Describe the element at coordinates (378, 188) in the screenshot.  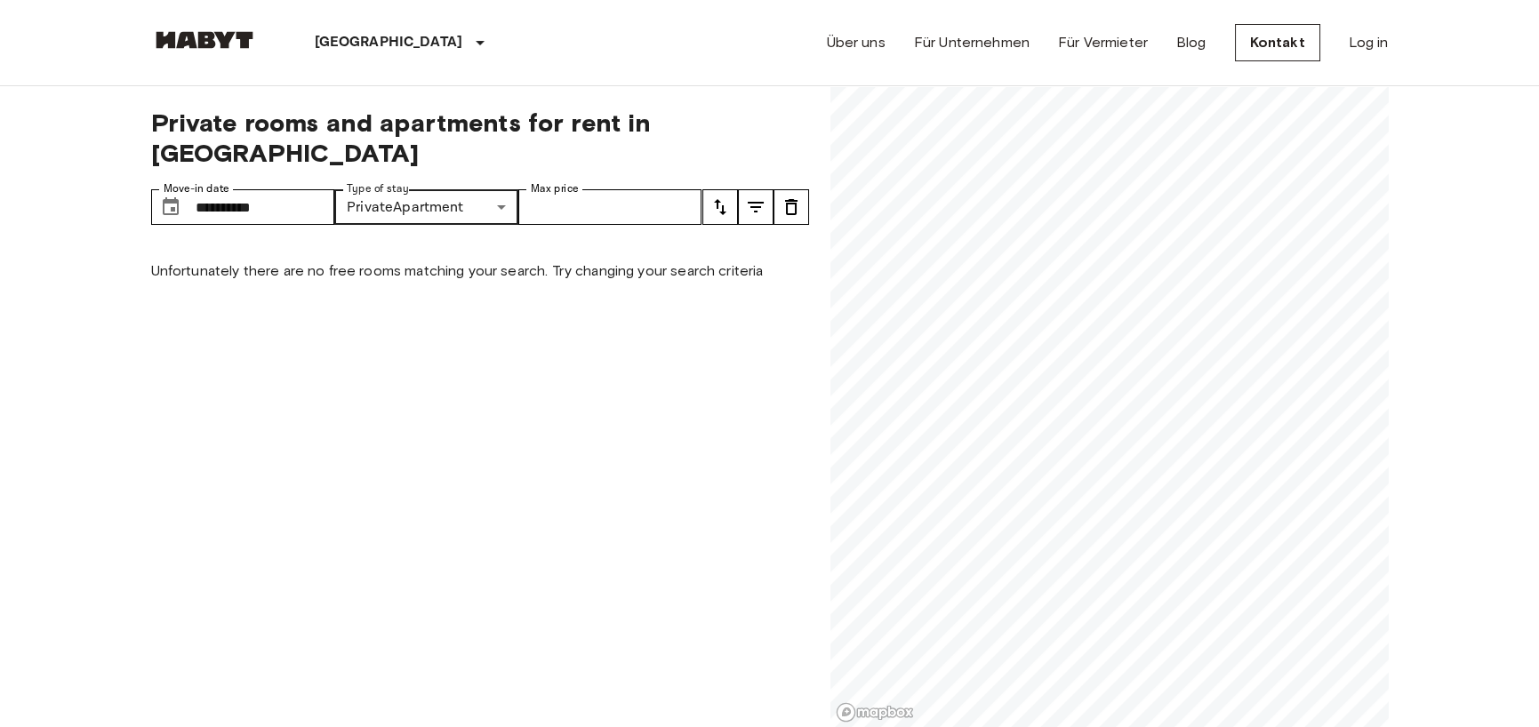
I see `label: Type of stay` at that location.